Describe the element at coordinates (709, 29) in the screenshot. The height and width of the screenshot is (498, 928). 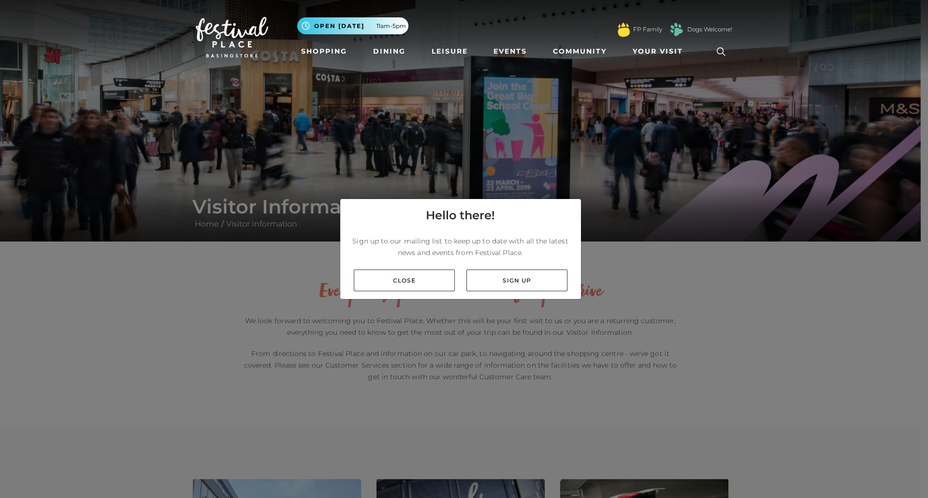
I see `a: Dogs Welcome!` at that location.